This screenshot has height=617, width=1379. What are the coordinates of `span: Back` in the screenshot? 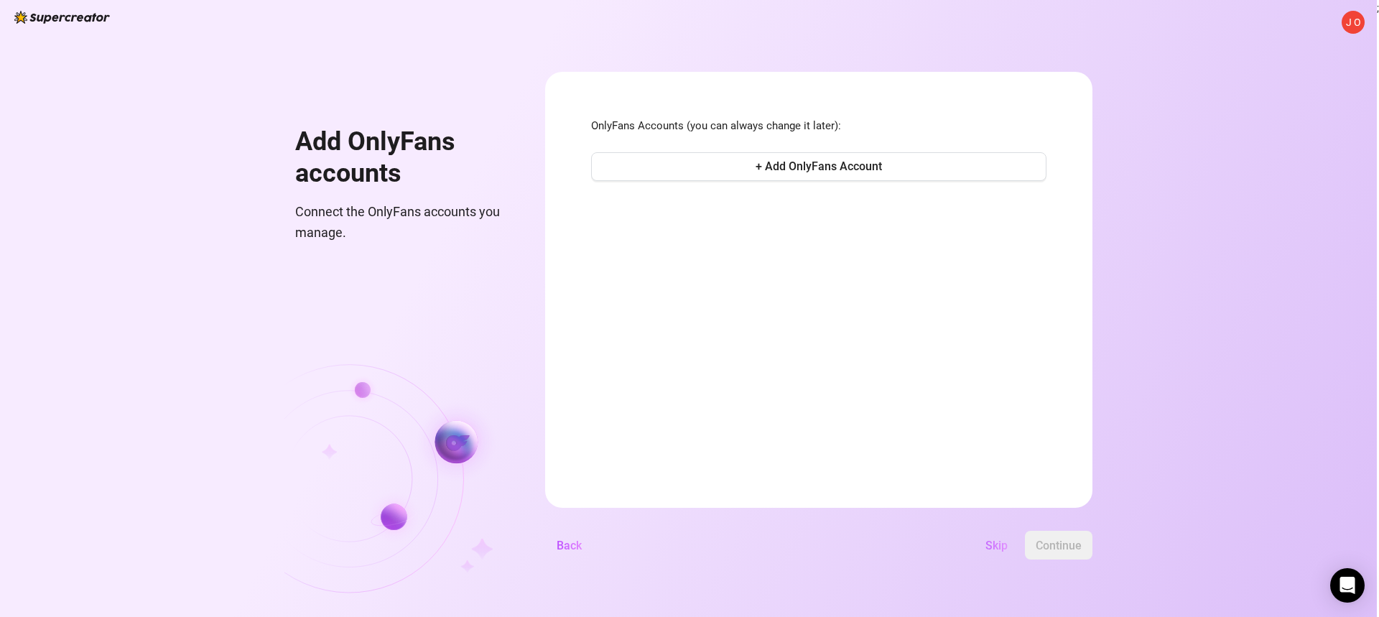 It's located at (569, 545).